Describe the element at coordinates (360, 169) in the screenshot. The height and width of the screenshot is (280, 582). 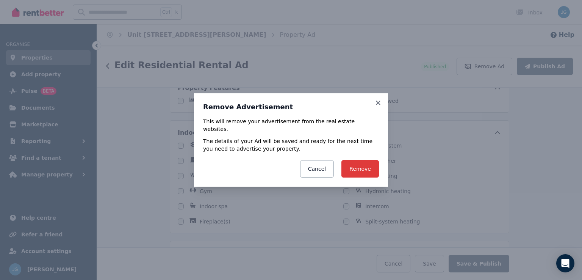
I see `button: Remove` at that location.